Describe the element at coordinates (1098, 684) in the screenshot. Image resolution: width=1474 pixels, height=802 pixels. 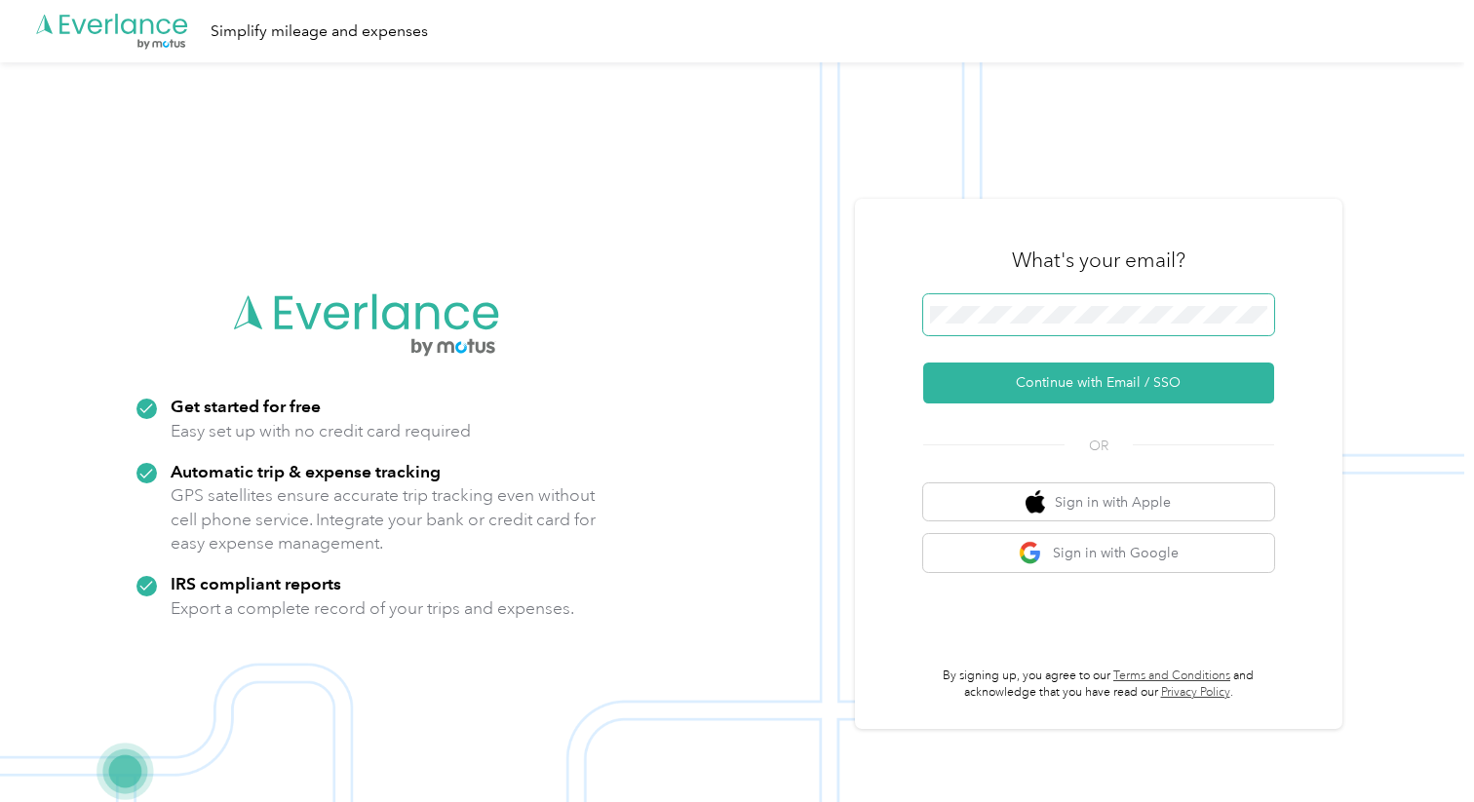
I see `p: By signing up, you agree to our and acknowledge that you have read our .` at that location.